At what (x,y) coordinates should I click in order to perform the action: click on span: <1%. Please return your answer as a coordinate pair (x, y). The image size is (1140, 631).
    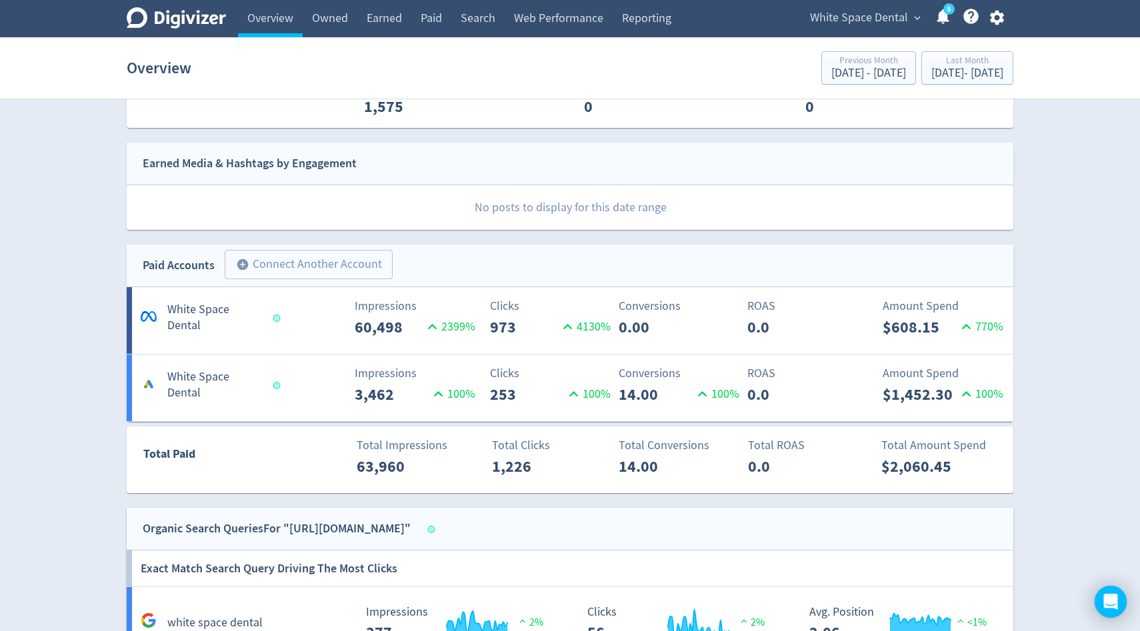
    Looking at the image, I should click on (970, 623).